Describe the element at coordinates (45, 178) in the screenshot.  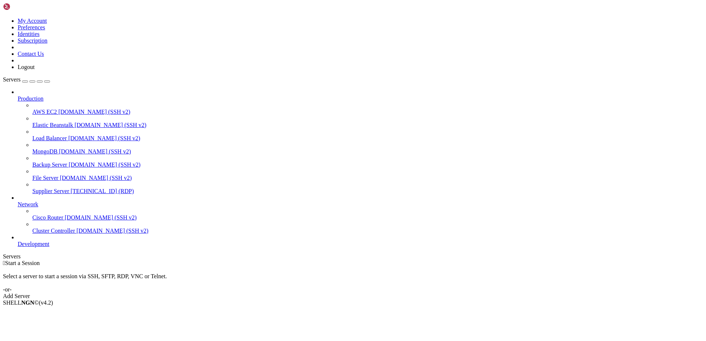
I see `span: File Server` at that location.